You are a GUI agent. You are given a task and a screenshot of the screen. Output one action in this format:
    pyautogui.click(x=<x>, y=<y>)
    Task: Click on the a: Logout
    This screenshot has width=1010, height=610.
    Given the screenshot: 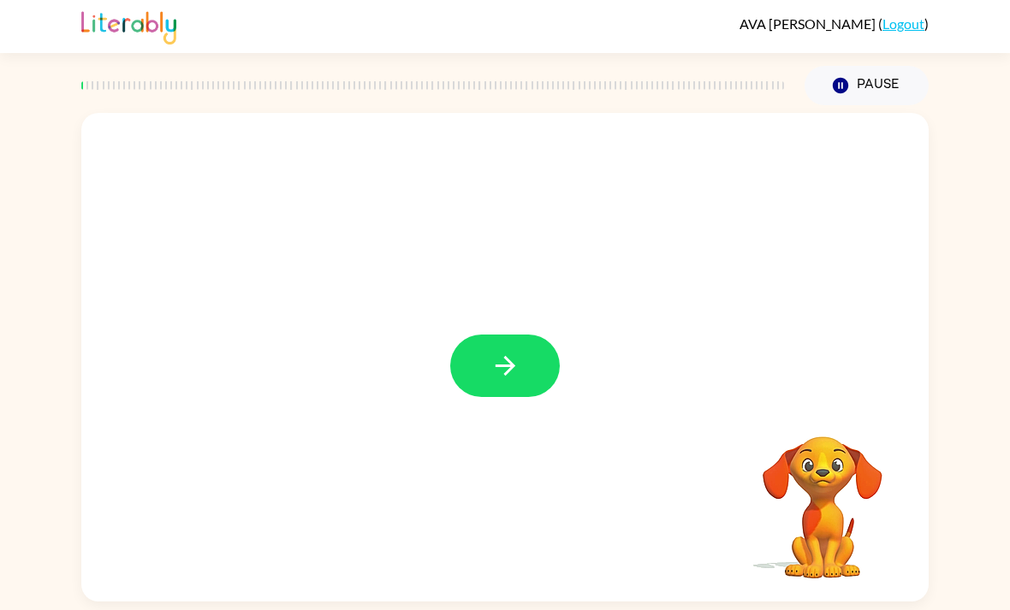 What is the action you would take?
    pyautogui.click(x=903, y=23)
    